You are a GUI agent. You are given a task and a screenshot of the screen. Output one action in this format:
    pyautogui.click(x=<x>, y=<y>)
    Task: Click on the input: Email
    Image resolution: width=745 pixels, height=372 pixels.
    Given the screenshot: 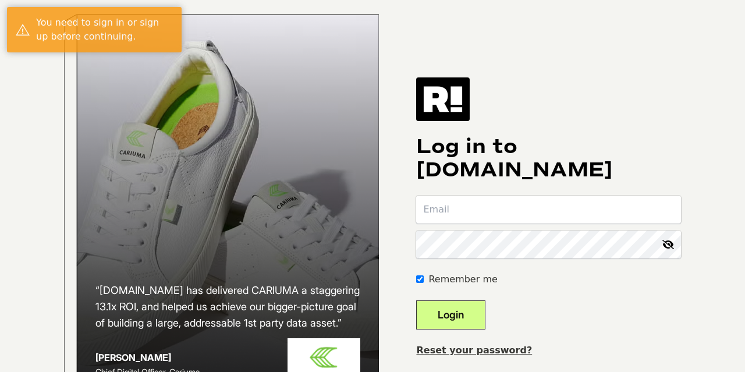 What is the action you would take?
    pyautogui.click(x=548, y=209)
    